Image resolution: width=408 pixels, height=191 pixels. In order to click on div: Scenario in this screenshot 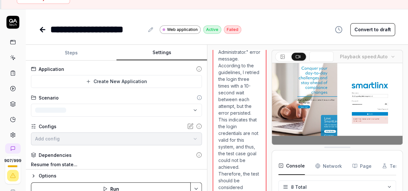, I will do `click(49, 98)`.